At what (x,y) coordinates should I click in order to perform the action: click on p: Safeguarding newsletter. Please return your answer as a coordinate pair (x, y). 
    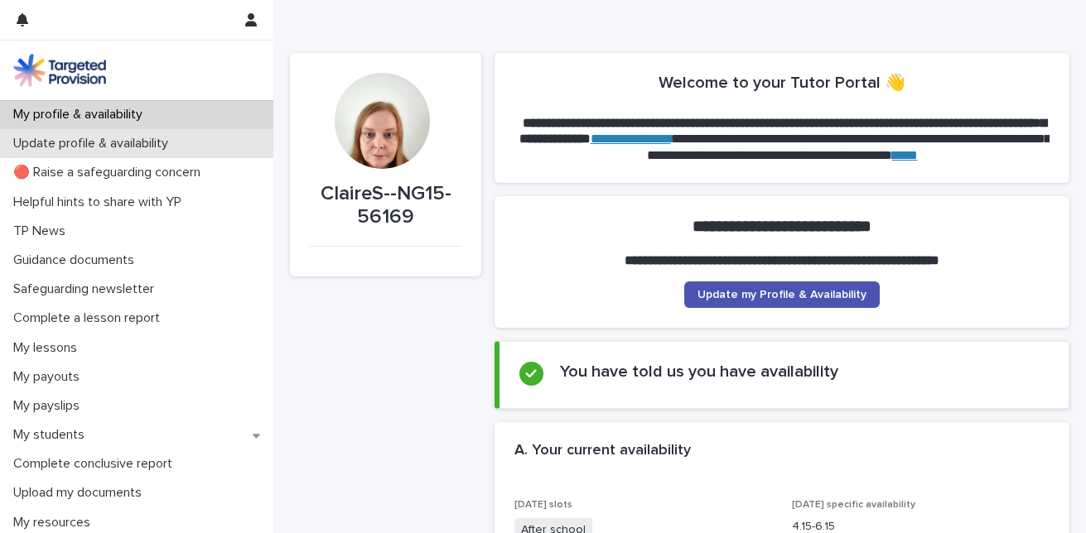
    Looking at the image, I should click on (87, 289).